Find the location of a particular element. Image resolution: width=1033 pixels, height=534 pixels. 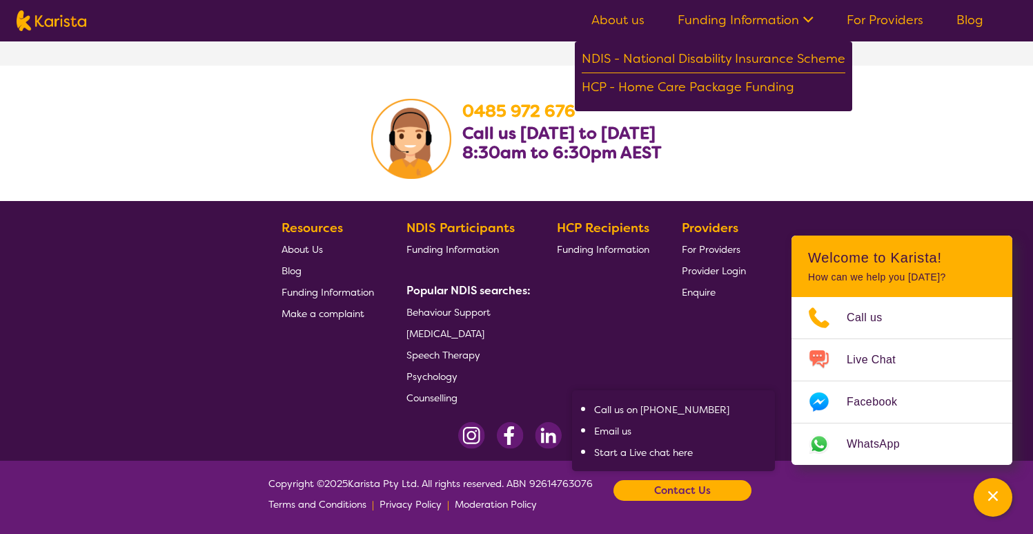

span: Blog is located at coordinates (291, 271).